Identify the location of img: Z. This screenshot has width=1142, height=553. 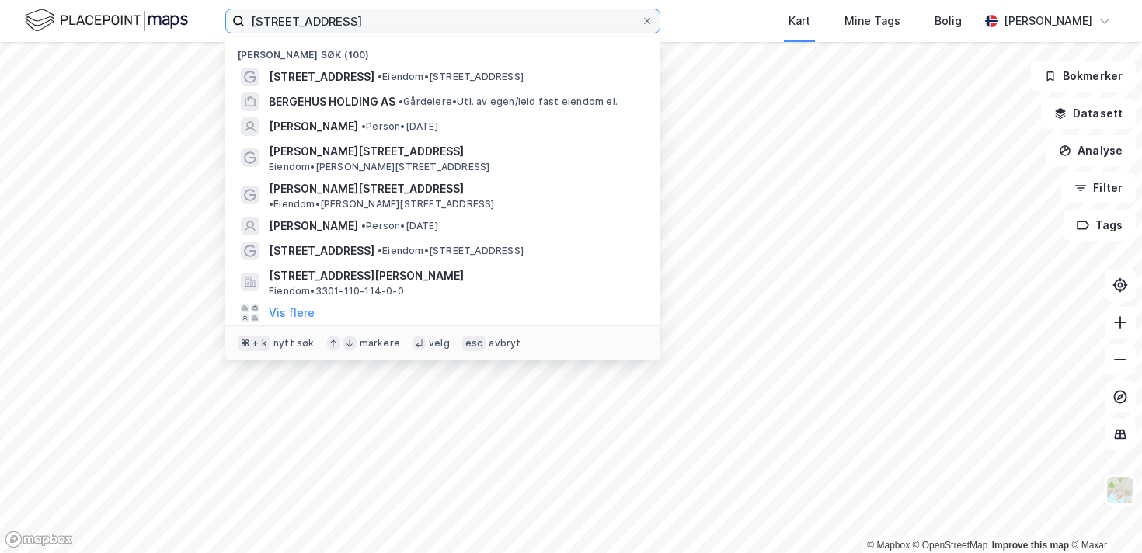
(1121, 490).